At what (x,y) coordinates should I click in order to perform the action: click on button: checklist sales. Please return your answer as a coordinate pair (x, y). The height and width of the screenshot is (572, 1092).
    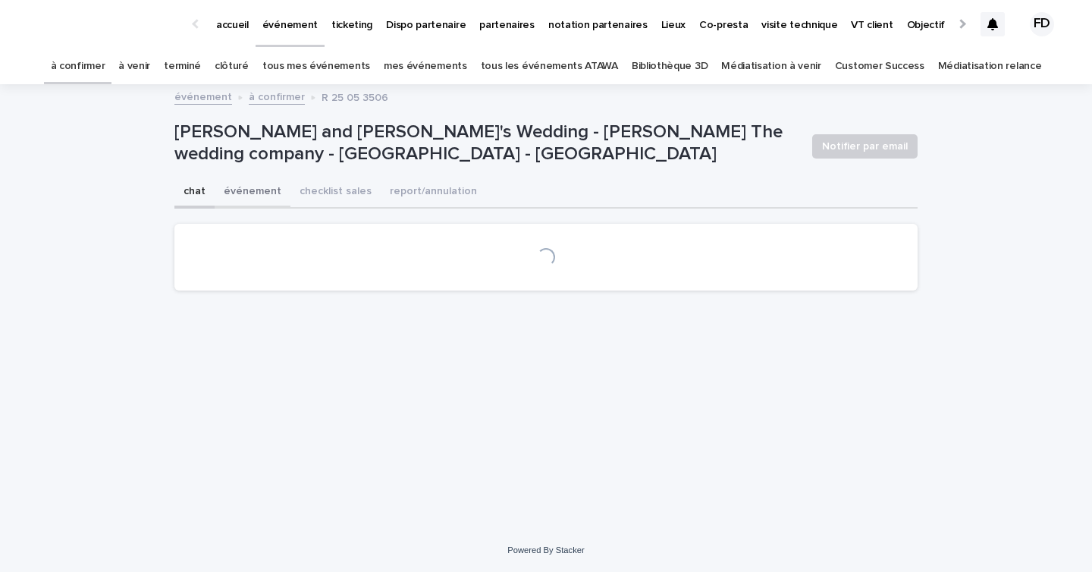
    Looking at the image, I should click on (335, 193).